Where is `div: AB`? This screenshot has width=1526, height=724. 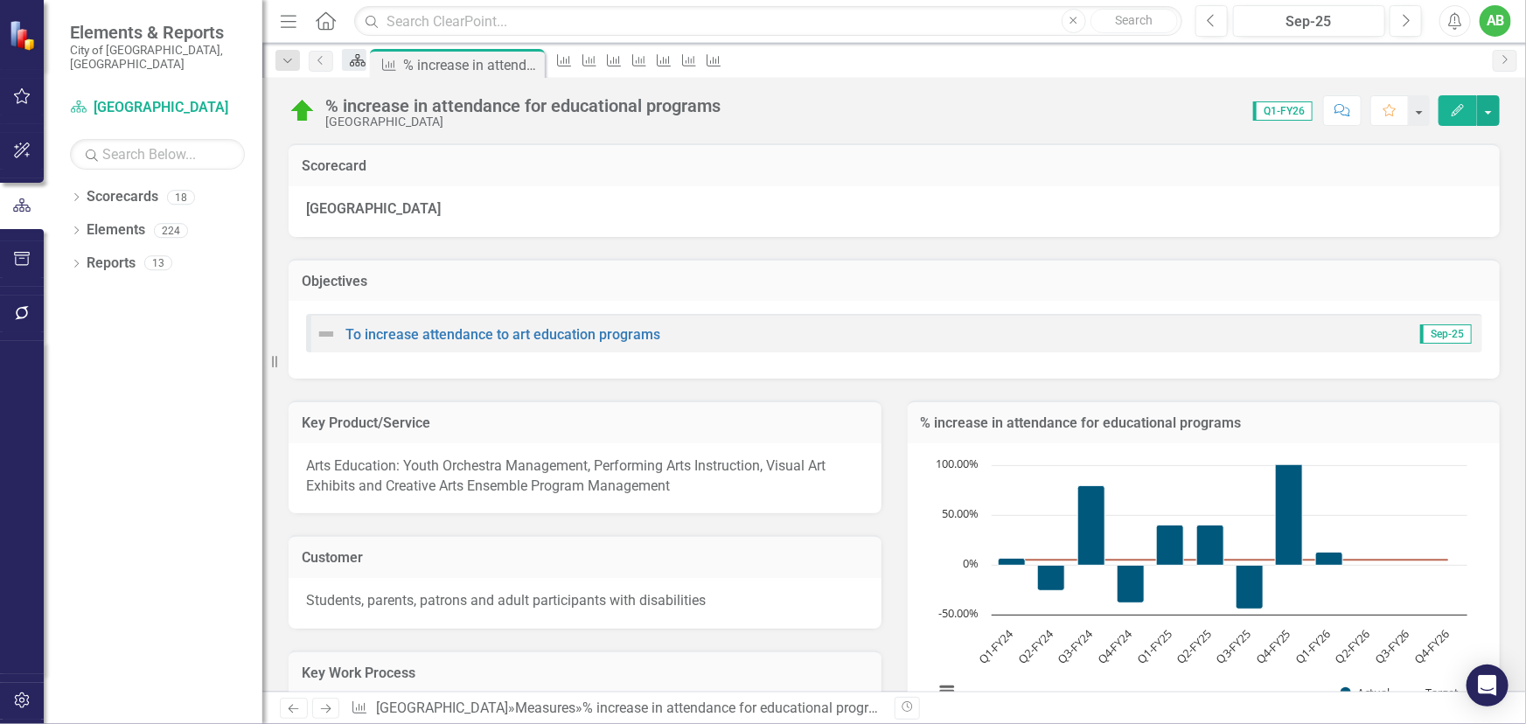 div: AB is located at coordinates (1496, 21).